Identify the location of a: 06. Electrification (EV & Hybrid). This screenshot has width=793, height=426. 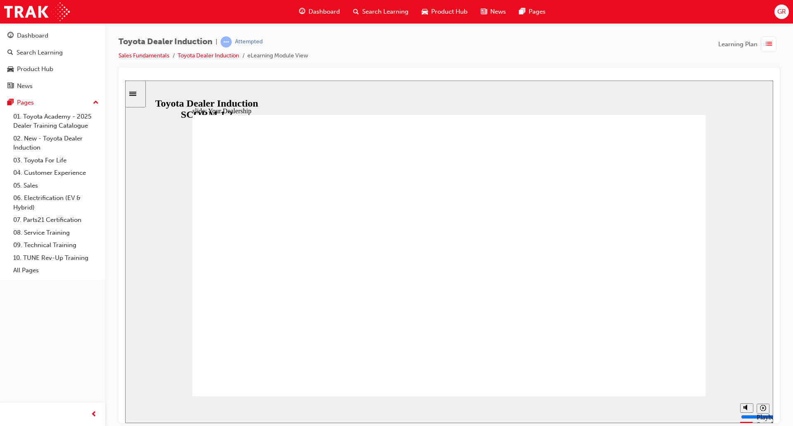
(56, 202).